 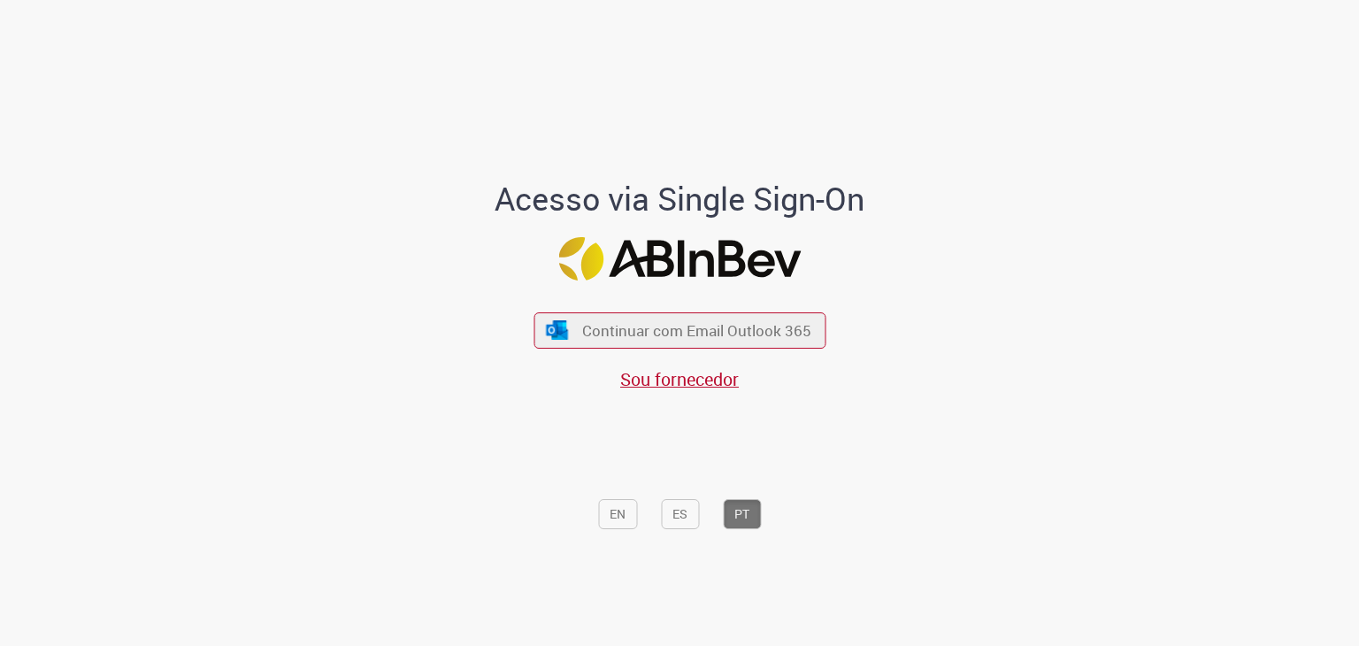 I want to click on span: Continuar com Email Outlook 365, so click(x=696, y=330).